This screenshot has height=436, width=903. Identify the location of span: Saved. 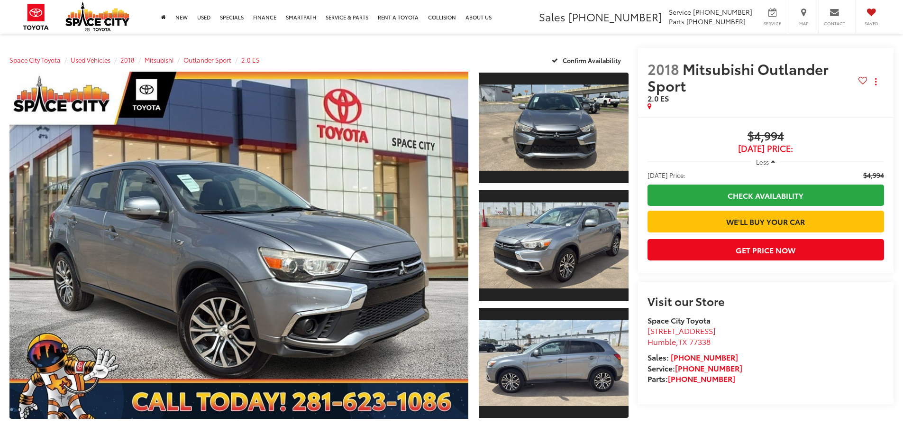
(871, 23).